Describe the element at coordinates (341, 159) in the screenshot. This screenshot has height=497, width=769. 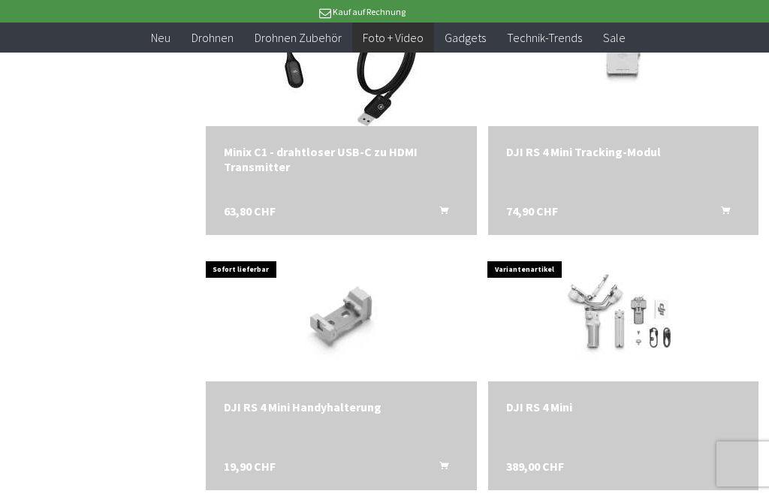
I see `a: Minix C1 - drahtloser USB-C zu HDMI Transmitter 63,80 CHF In den Warenkorb` at that location.